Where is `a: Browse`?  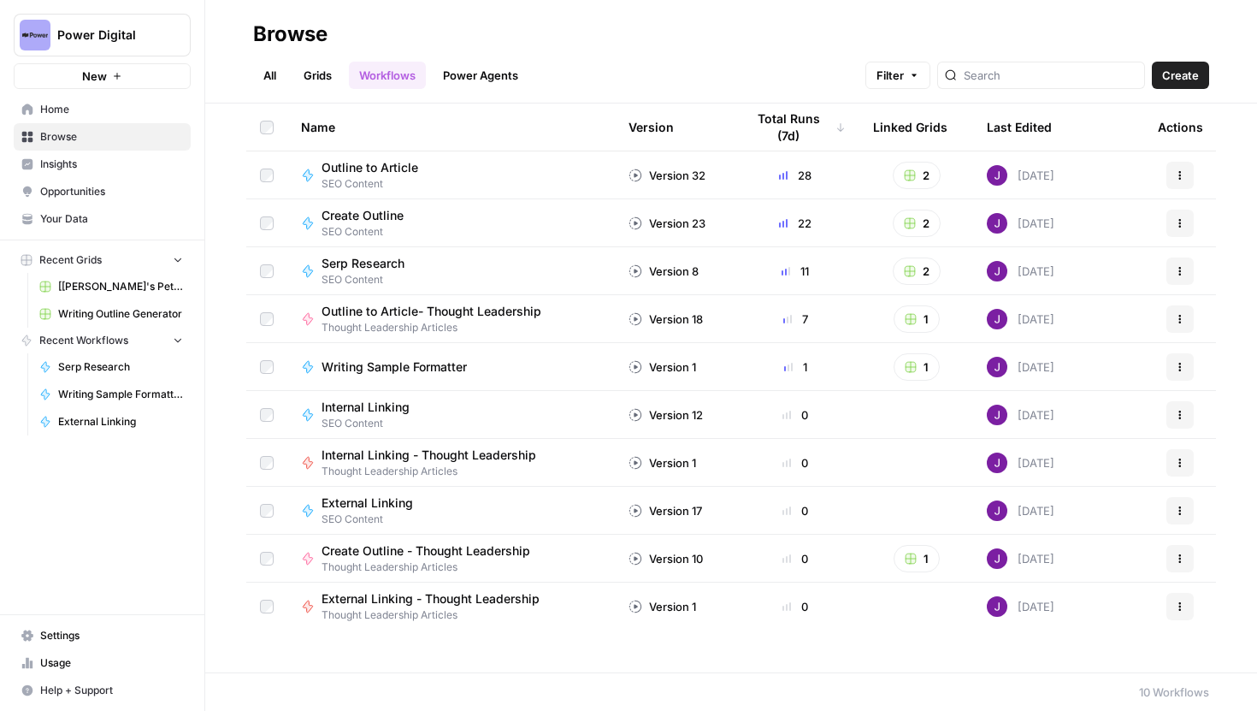 a: Browse is located at coordinates (102, 137).